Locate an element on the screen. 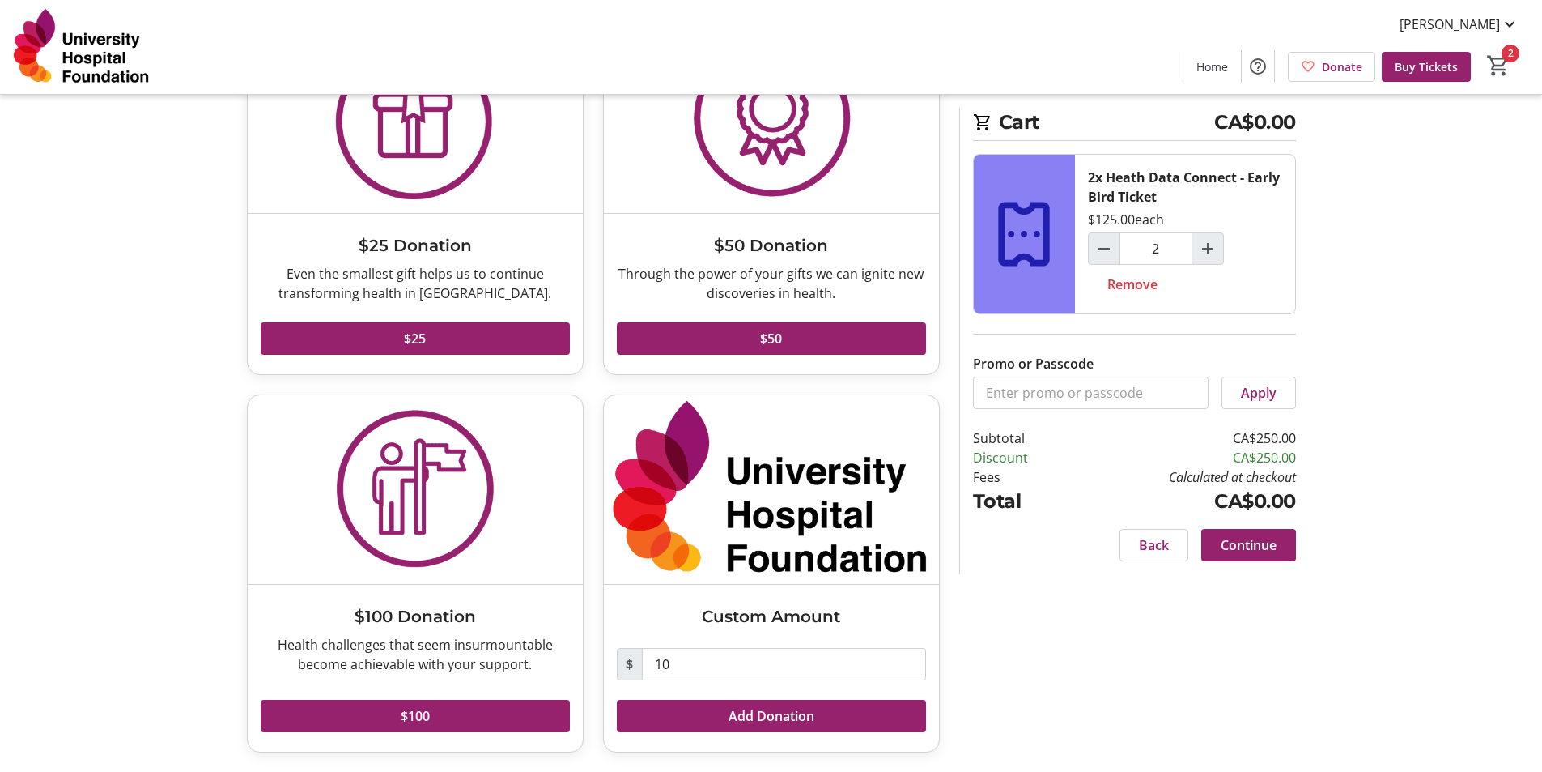 Image resolution: width=1542 pixels, height=772 pixels. td: Discount is located at coordinates (1022, 457).